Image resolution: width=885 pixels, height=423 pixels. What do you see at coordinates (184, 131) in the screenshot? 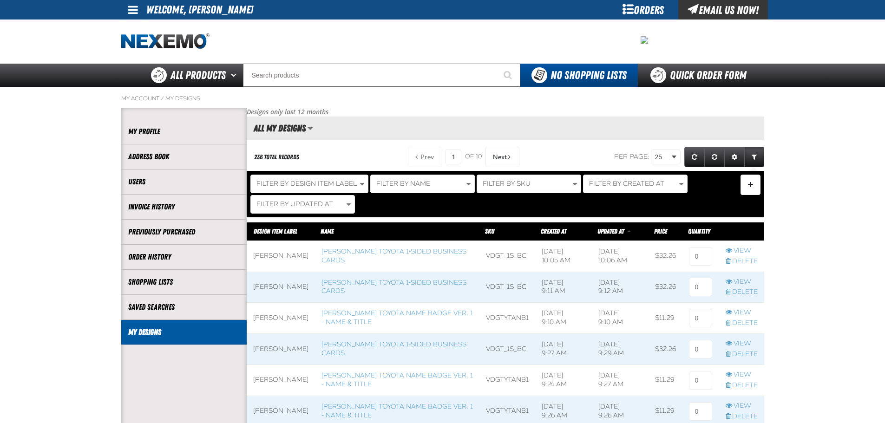
I see `a: My Profile` at bounding box center [184, 131].